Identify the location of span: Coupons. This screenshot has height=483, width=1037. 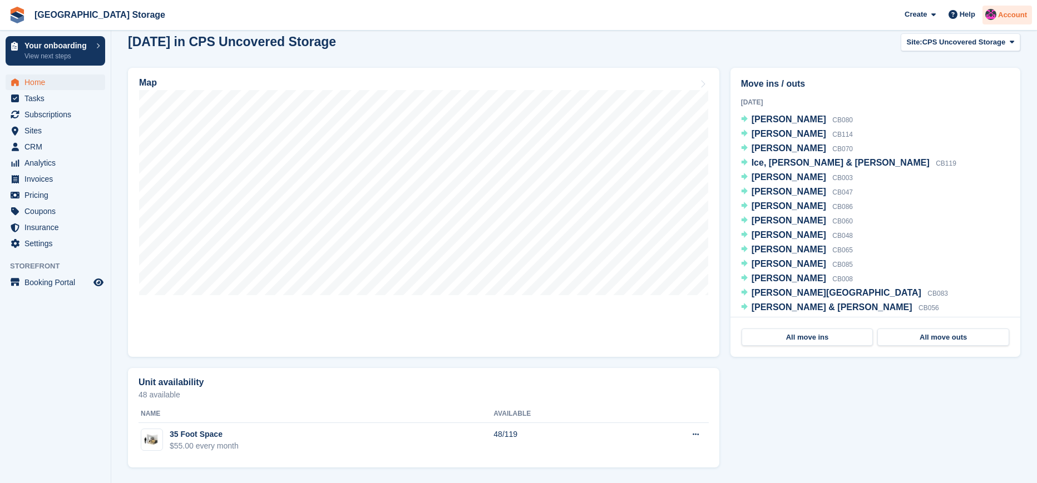
(58, 211).